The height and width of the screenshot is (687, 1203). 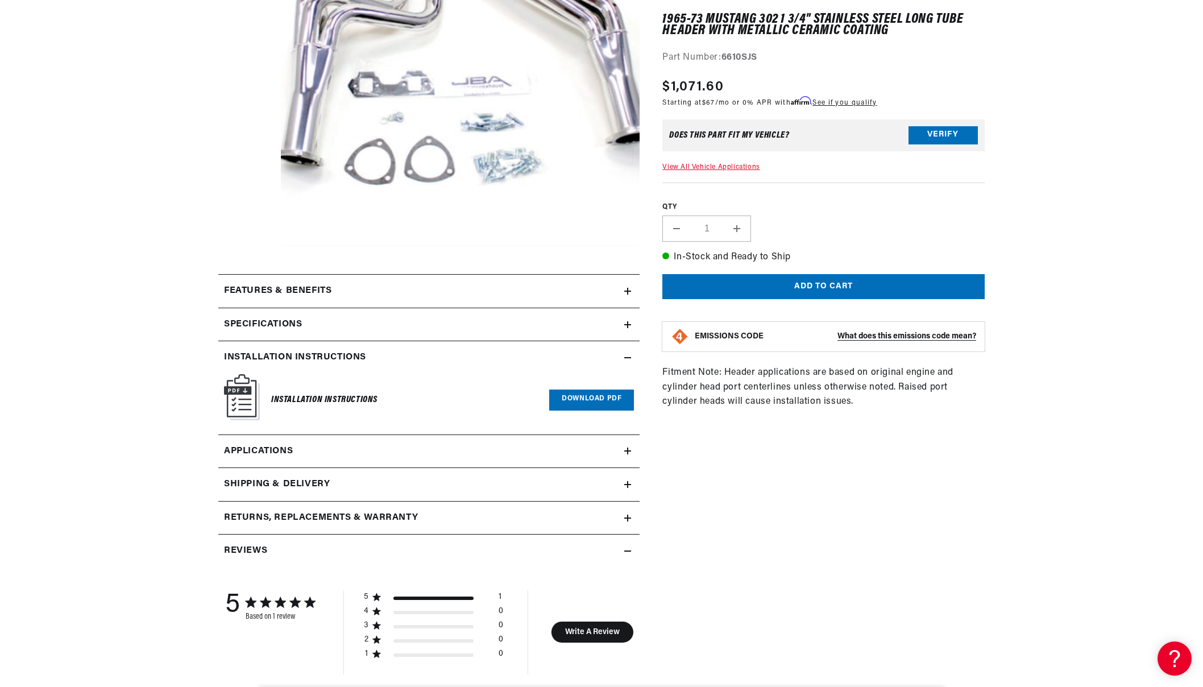 What do you see at coordinates (366, 611) in the screenshot?
I see `div: 4` at bounding box center [366, 611].